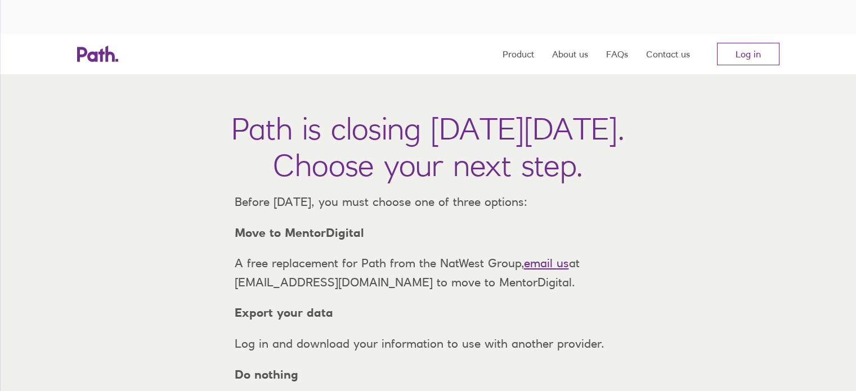 The width and height of the screenshot is (856, 391). I want to click on a: Contact us, so click(668, 54).